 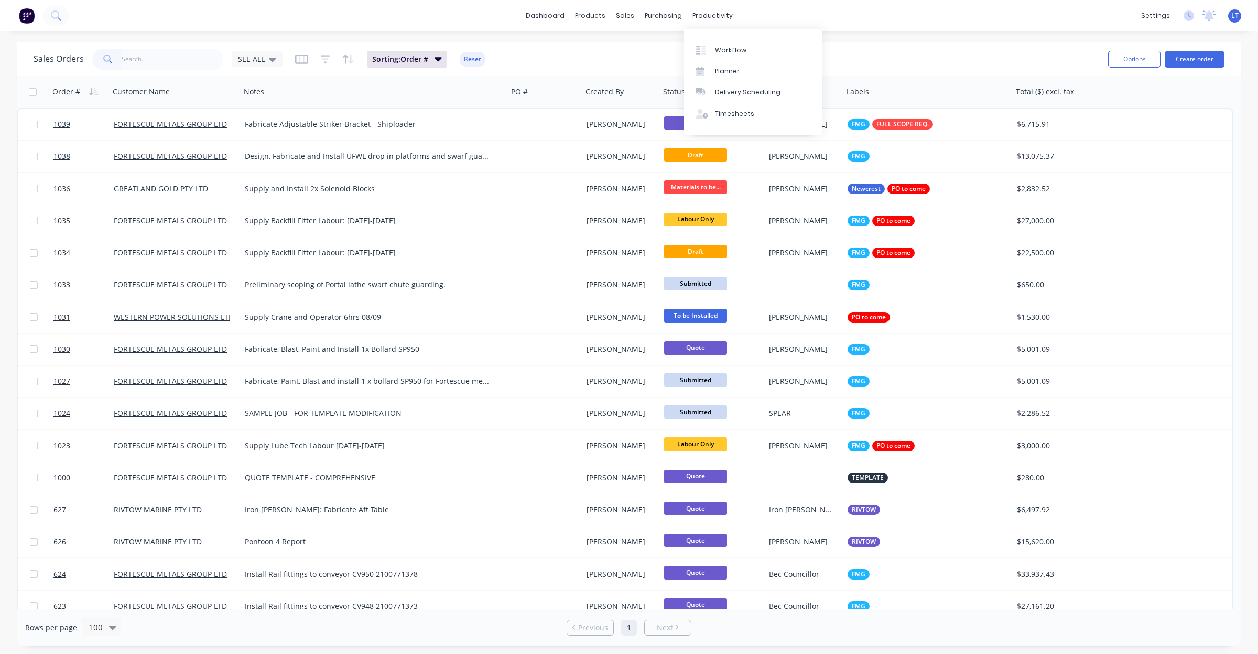 I want to click on span: 626, so click(x=60, y=542).